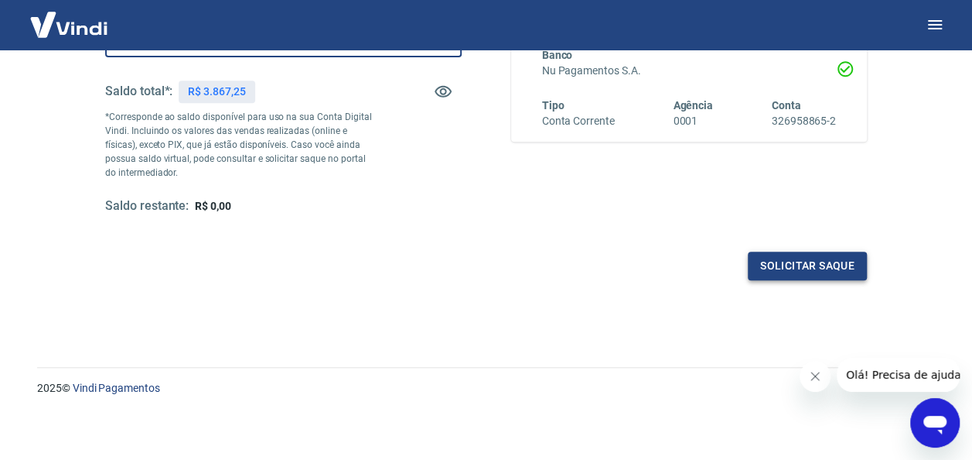  Describe the element at coordinates (689, 70) in the screenshot. I see `h6: Nu Pagamentos S.A.` at that location.